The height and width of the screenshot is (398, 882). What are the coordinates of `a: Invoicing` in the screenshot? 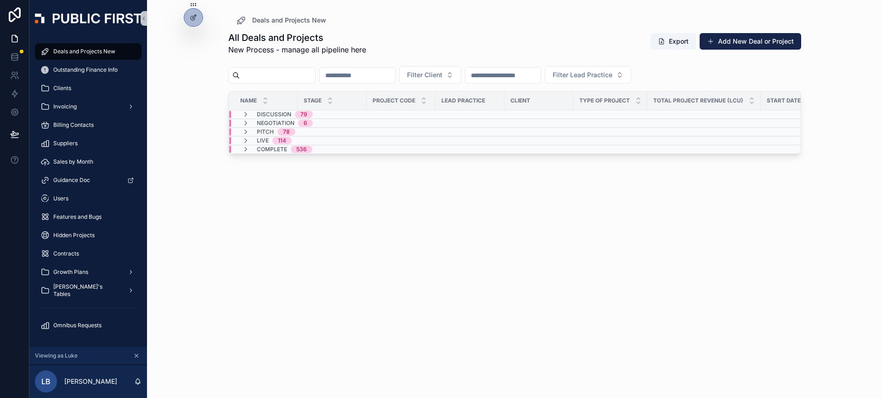 It's located at (88, 107).